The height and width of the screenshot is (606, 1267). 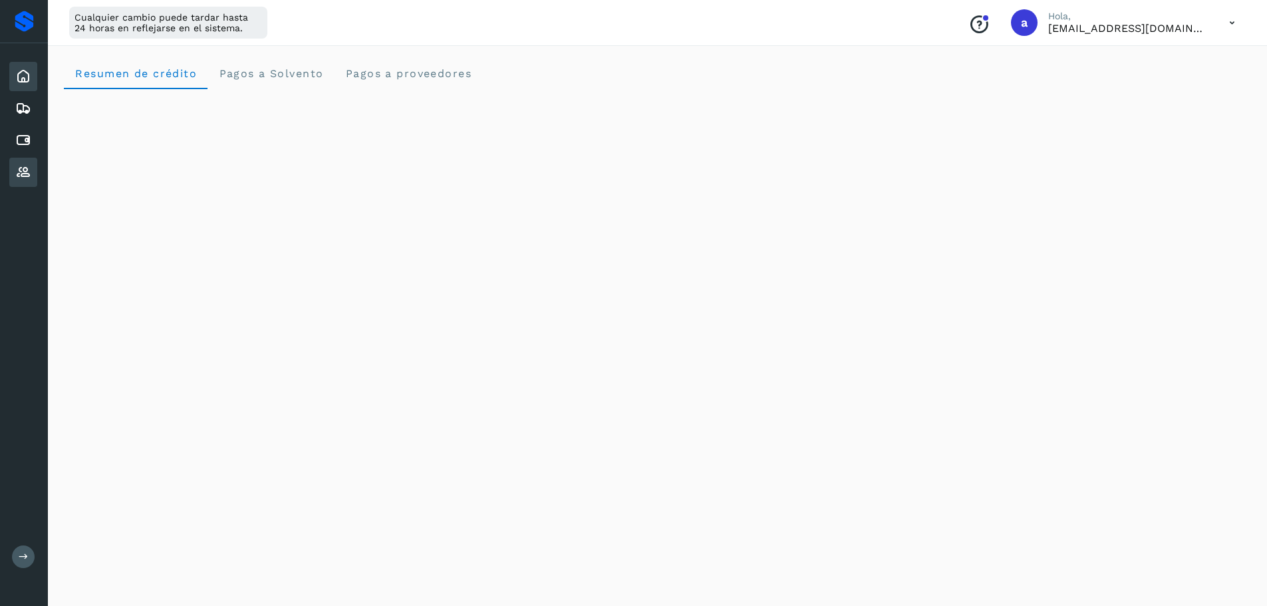 What do you see at coordinates (23, 108) in the screenshot?
I see `div: Embarques` at bounding box center [23, 108].